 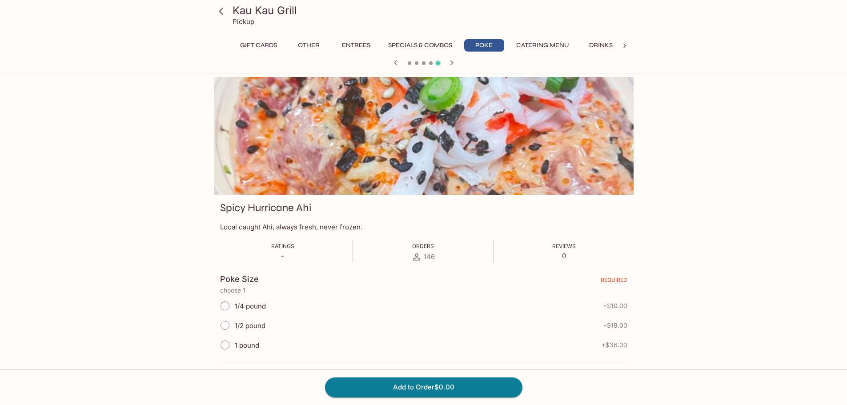 What do you see at coordinates (424, 290) in the screenshot?
I see `p: choose 1` at bounding box center [424, 290].